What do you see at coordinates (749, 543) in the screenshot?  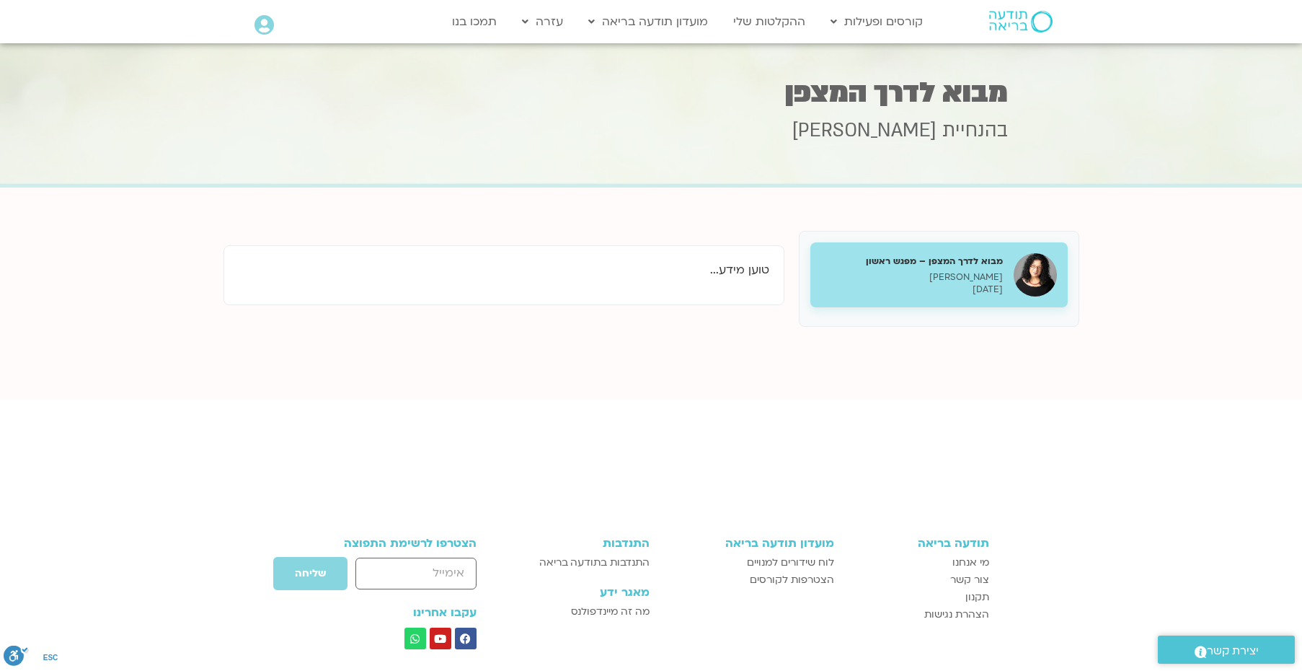 I see `h3: מועדון תודעה בריאה` at bounding box center [749, 543].